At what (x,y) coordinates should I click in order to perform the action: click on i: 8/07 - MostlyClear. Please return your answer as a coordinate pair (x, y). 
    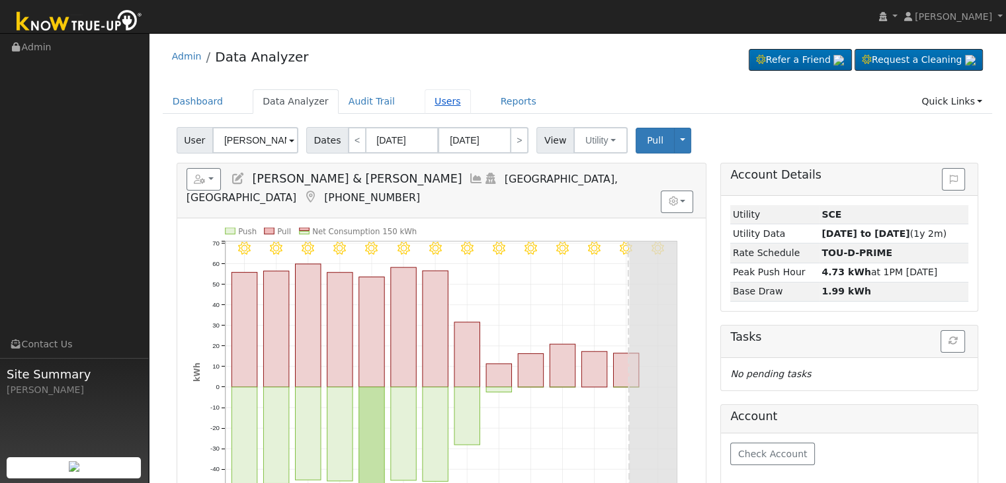
    Looking at the image, I should click on (466, 247).